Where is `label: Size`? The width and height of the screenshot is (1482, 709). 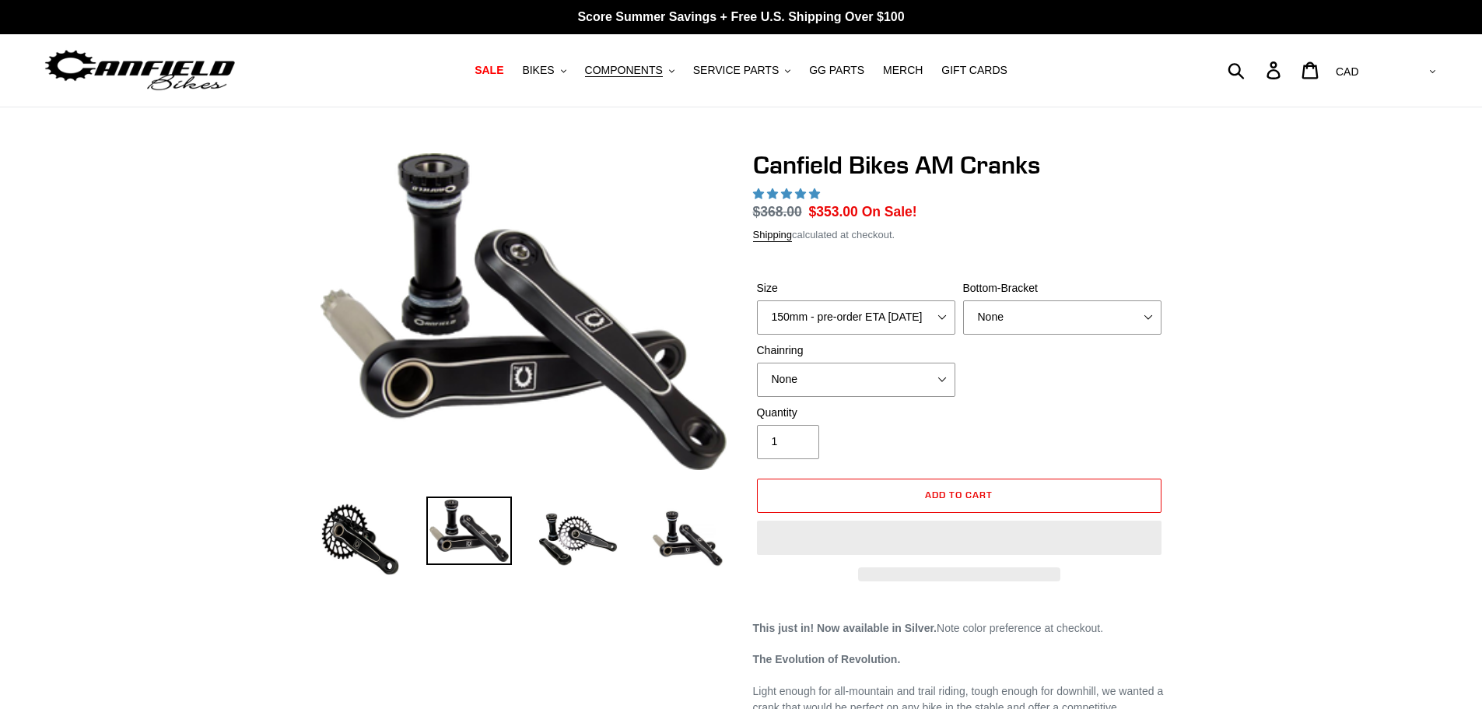
label: Size is located at coordinates (856, 288).